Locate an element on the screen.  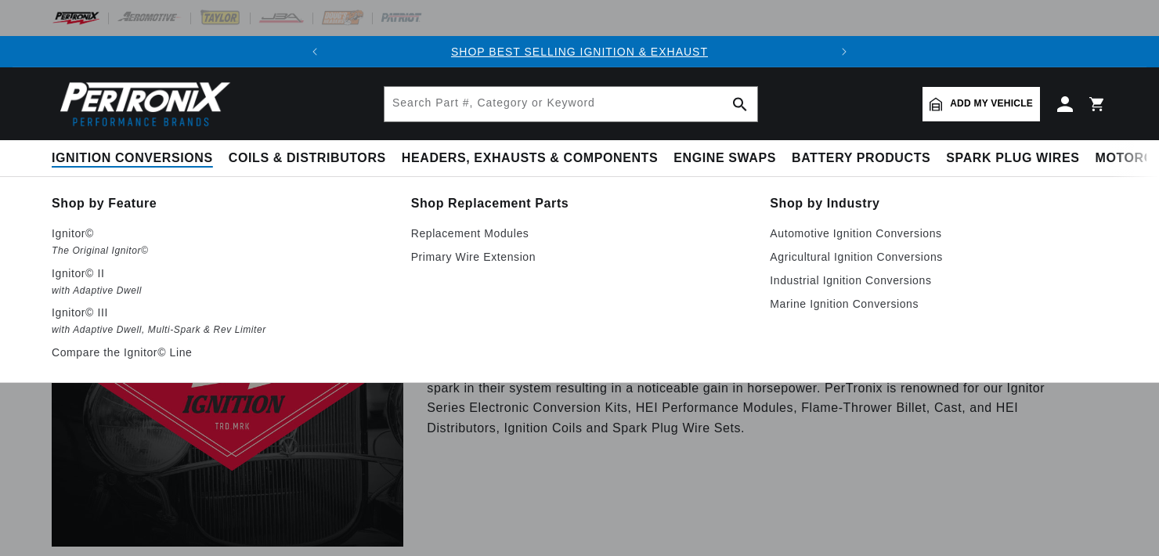
em: with Adaptive Dwell is located at coordinates (220, 290).